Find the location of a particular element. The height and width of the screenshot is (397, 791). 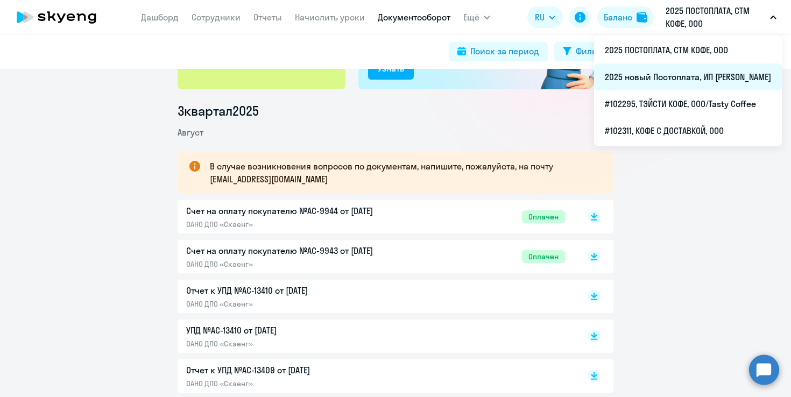

span: RU is located at coordinates (540, 17).